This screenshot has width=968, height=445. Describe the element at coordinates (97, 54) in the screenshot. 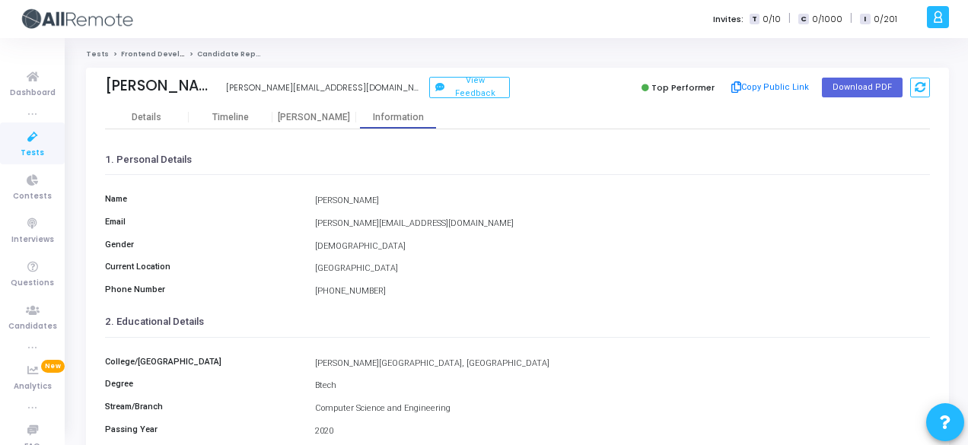

I see `a: Tests` at that location.